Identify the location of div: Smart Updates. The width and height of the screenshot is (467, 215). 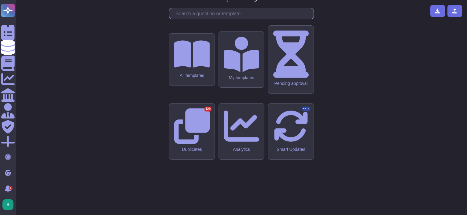
(291, 150).